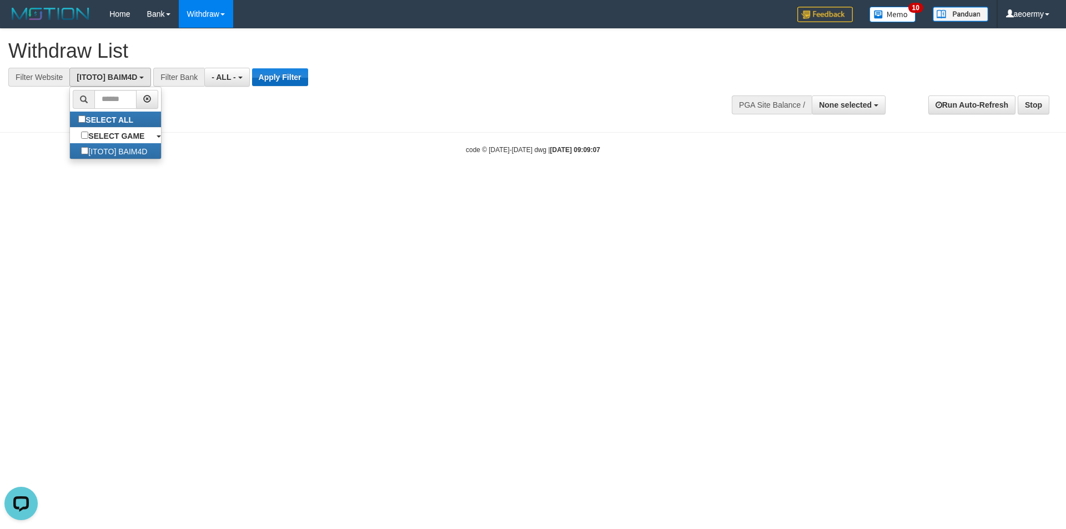 This screenshot has width=1066, height=529. I want to click on span: None selected, so click(845, 105).